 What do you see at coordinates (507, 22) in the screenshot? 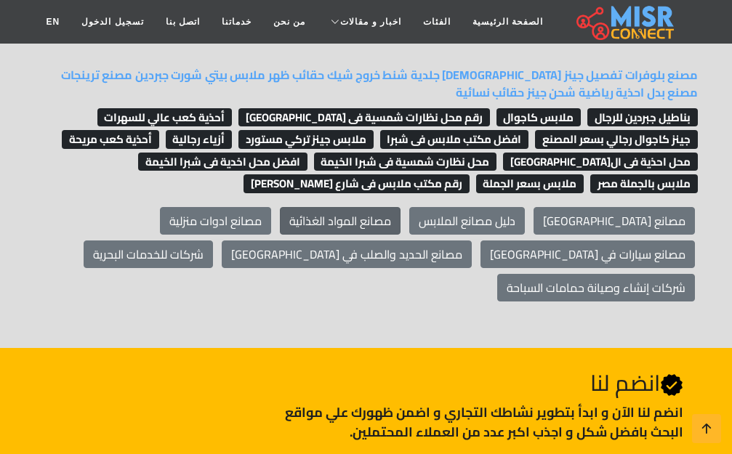
I see `a: الصفحة الرئيسية` at bounding box center [507, 22].